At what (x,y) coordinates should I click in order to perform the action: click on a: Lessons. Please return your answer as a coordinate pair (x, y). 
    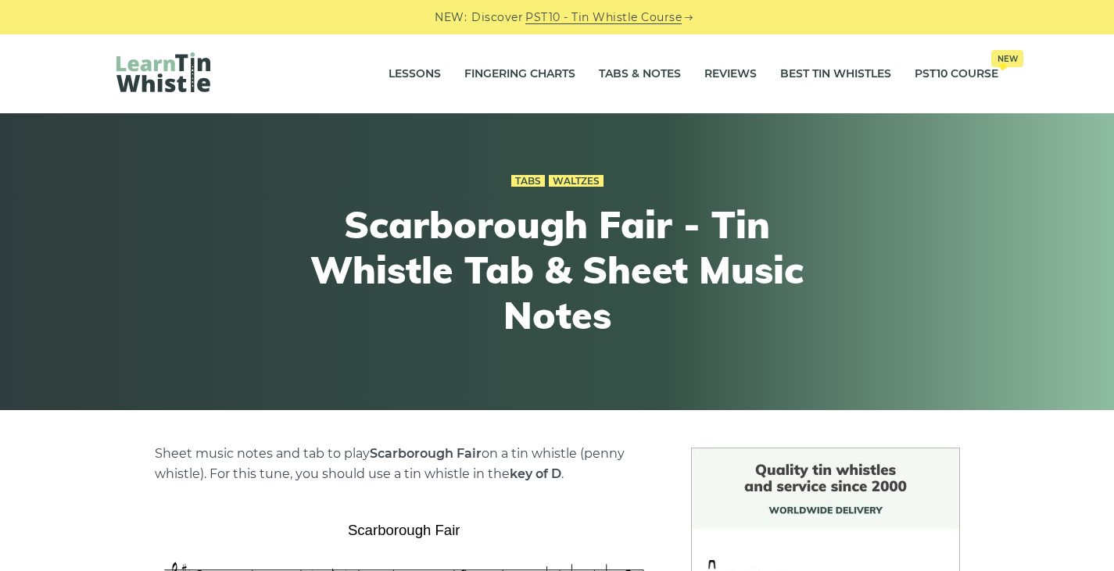
    Looking at the image, I should click on (414, 74).